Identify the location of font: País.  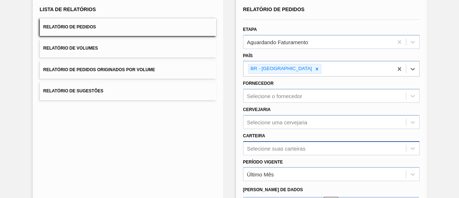
(248, 56).